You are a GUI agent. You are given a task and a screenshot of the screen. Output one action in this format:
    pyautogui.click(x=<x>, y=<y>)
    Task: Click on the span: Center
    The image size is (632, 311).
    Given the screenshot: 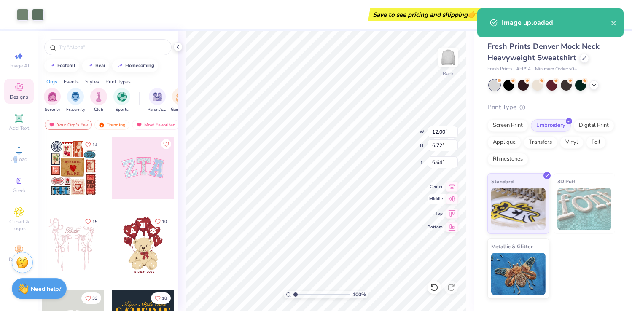 What is the action you would take?
    pyautogui.click(x=435, y=187)
    